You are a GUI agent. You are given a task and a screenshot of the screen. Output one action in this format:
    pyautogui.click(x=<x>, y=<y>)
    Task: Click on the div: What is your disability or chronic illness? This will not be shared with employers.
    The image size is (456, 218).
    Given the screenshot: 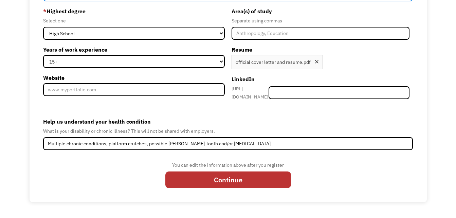 What is the action you would take?
    pyautogui.click(x=228, y=131)
    